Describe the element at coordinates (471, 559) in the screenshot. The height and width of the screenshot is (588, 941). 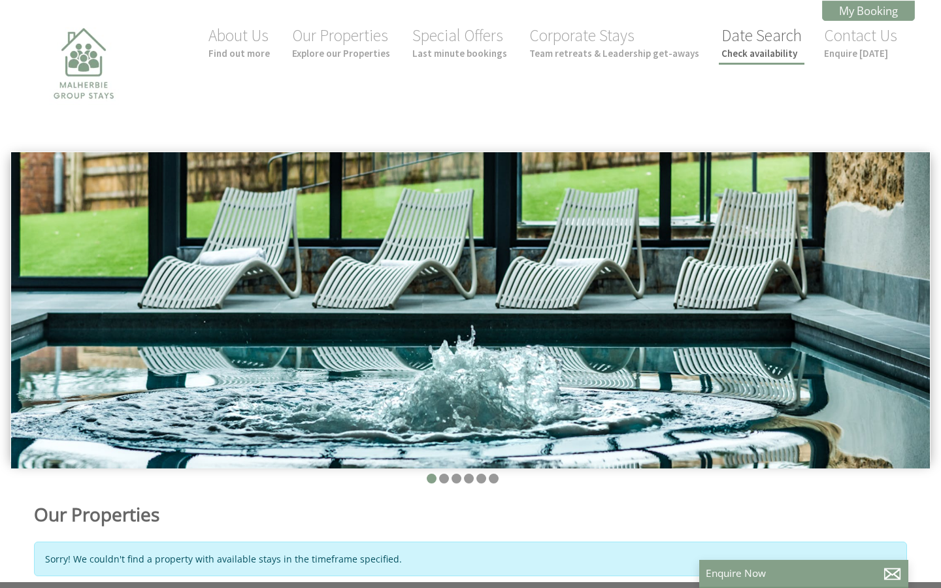
I see `div: Sorry! We couldn't find a property with available stays in the timeframe specified.` at that location.